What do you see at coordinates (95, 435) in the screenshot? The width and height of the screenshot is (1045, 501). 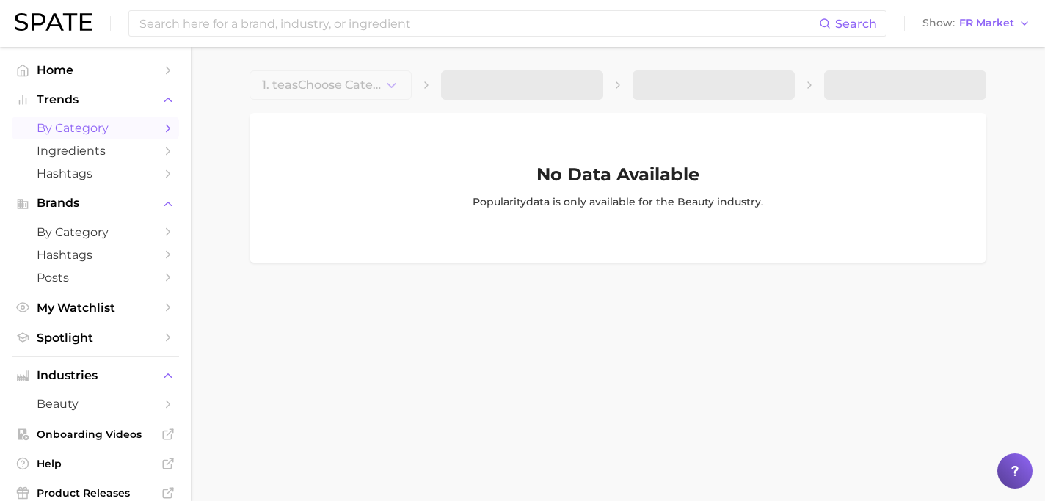 I see `span: Onboarding Videos` at bounding box center [95, 435].